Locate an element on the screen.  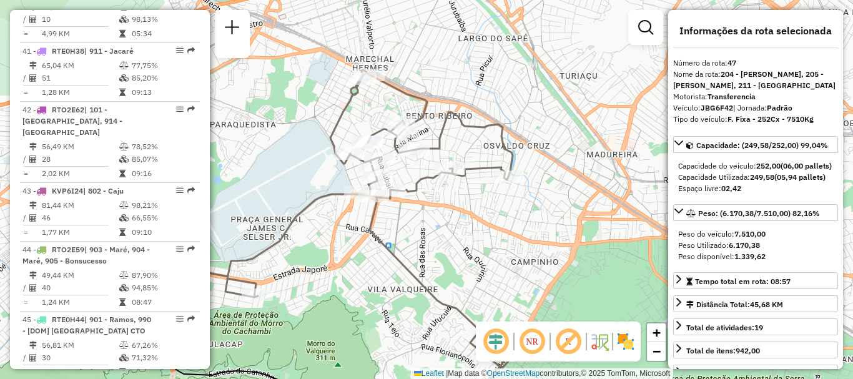
span: | 911 - Jacaré is located at coordinates (109, 51).